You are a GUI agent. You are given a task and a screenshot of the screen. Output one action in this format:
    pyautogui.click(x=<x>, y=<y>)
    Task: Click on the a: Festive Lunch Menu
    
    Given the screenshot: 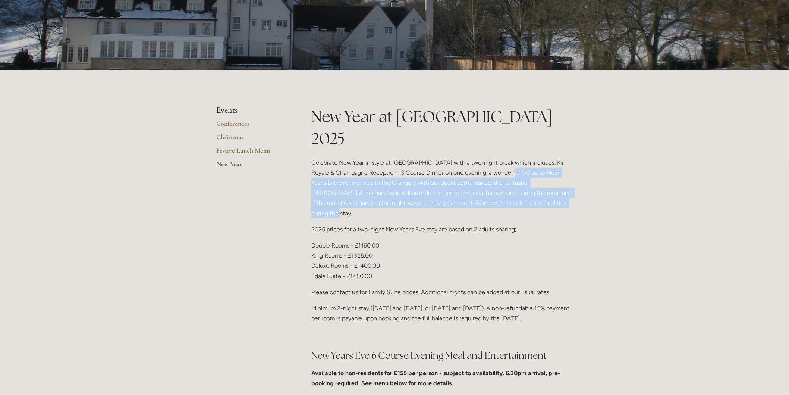 What is the action you would take?
    pyautogui.click(x=252, y=153)
    